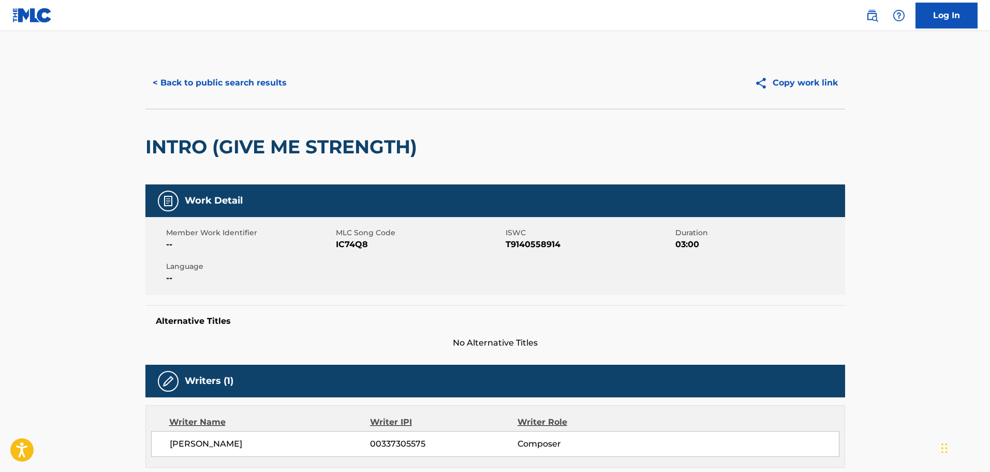 The image size is (990, 472). Describe the element at coordinates (872, 16) in the screenshot. I see `img: search` at that location.